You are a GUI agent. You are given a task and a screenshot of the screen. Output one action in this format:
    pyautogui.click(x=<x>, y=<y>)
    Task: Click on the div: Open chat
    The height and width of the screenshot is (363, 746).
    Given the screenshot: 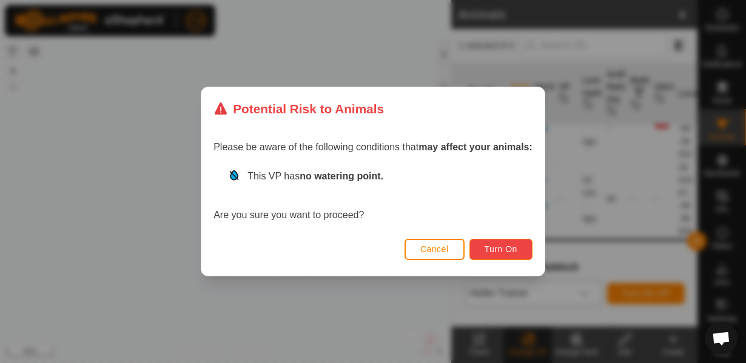 What is the action you would take?
    pyautogui.click(x=721, y=338)
    